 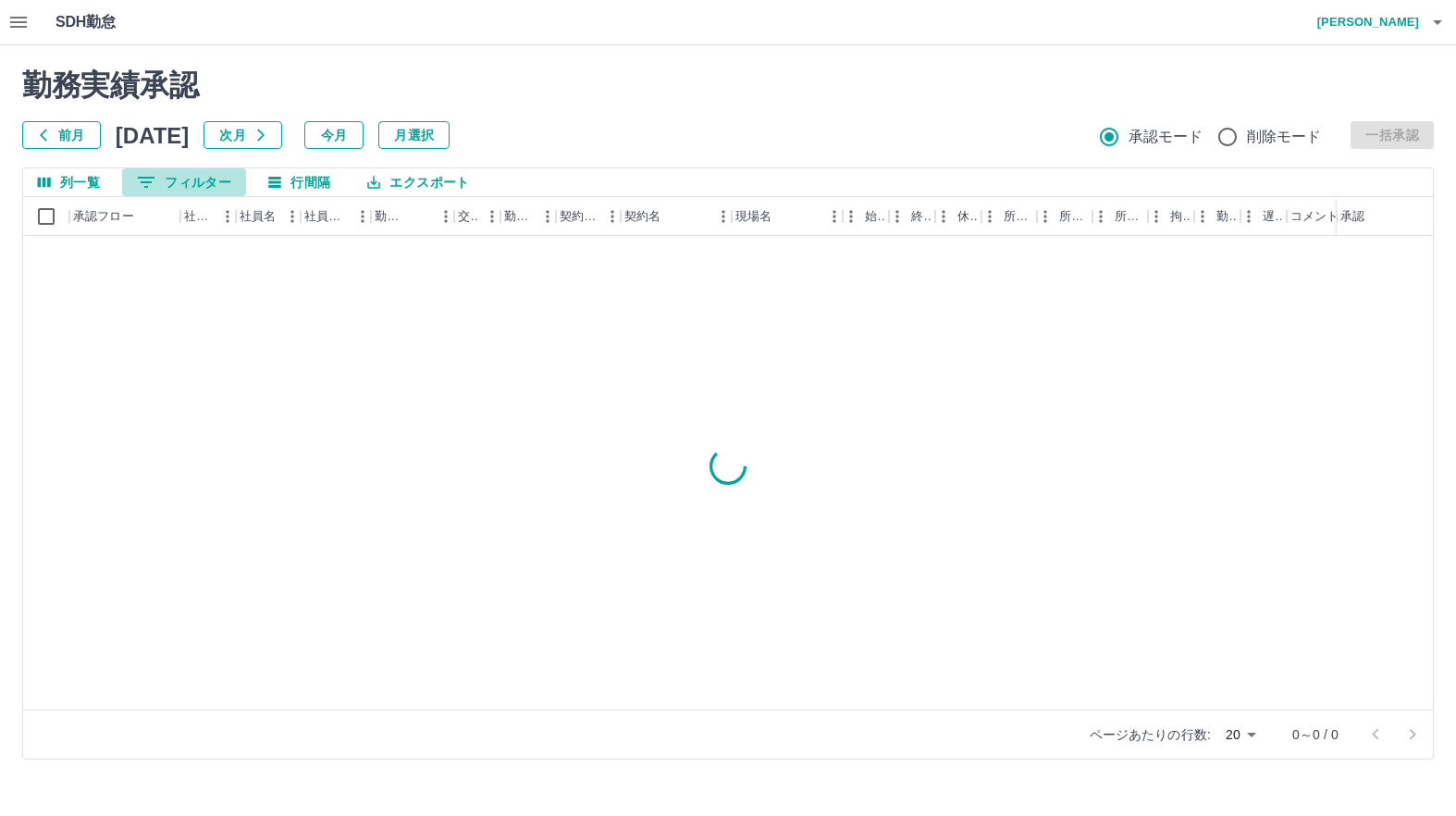 I want to click on p: ページあたりの行数:, so click(x=1150, y=735).